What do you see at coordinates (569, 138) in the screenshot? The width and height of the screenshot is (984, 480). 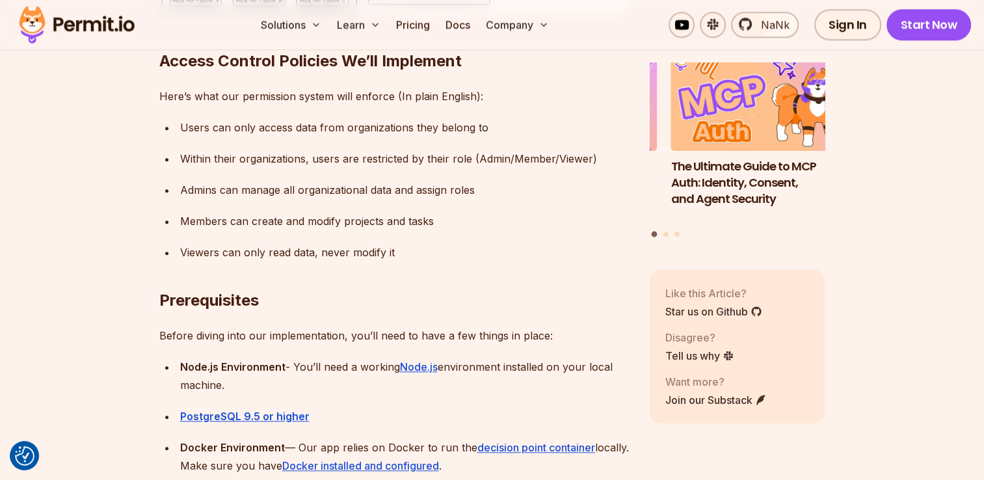 I see `li: 3 of 3` at bounding box center [569, 138].